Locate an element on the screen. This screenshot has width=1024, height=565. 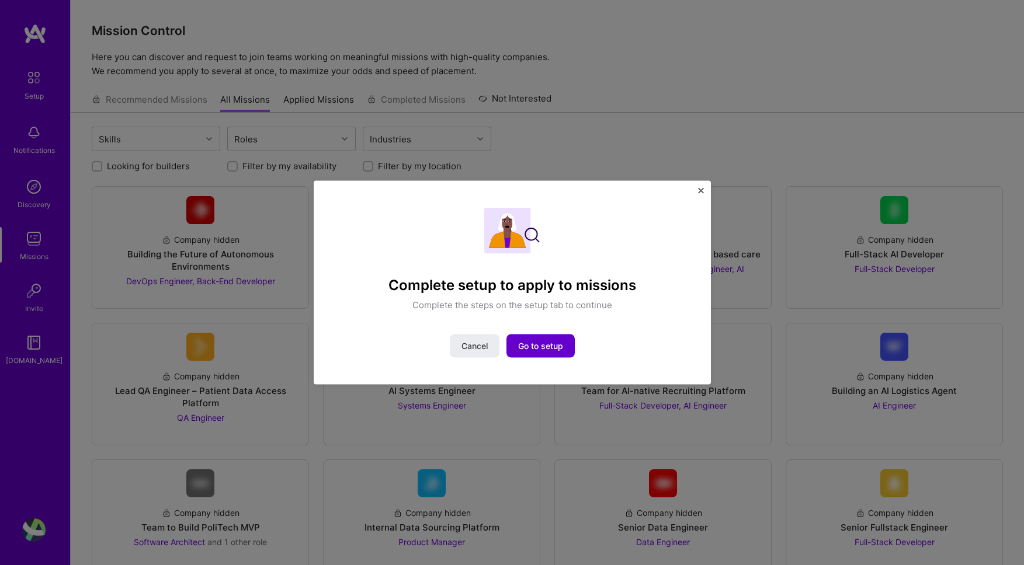
button: Cancel is located at coordinates (474, 346).